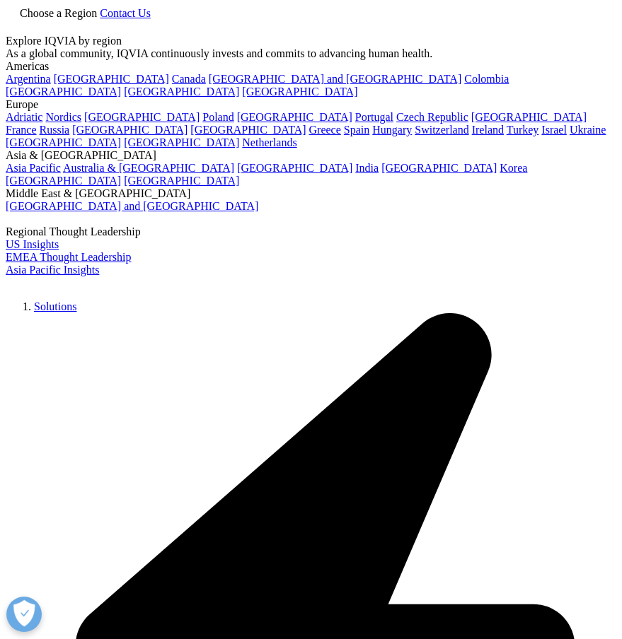 The image size is (622, 639). Describe the element at coordinates (486, 78) in the screenshot. I see `a: Colombia` at that location.